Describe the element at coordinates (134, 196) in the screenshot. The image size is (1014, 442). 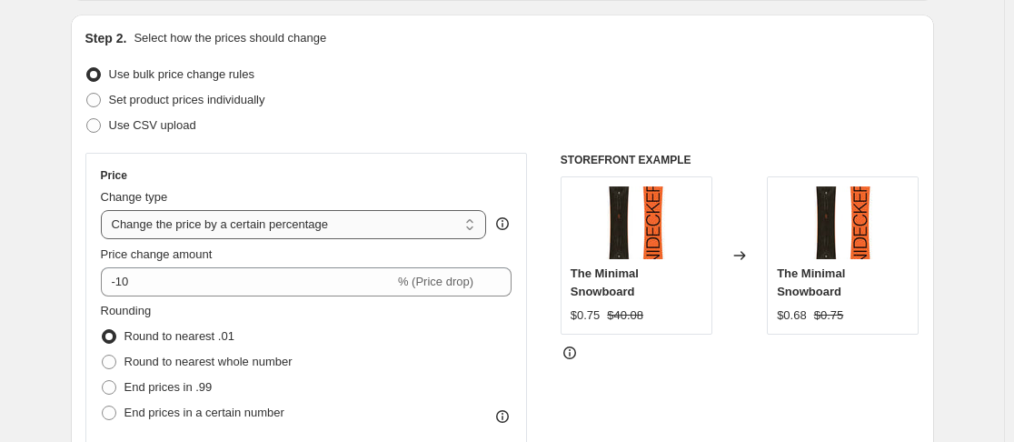
I see `span: Change type` at that location.